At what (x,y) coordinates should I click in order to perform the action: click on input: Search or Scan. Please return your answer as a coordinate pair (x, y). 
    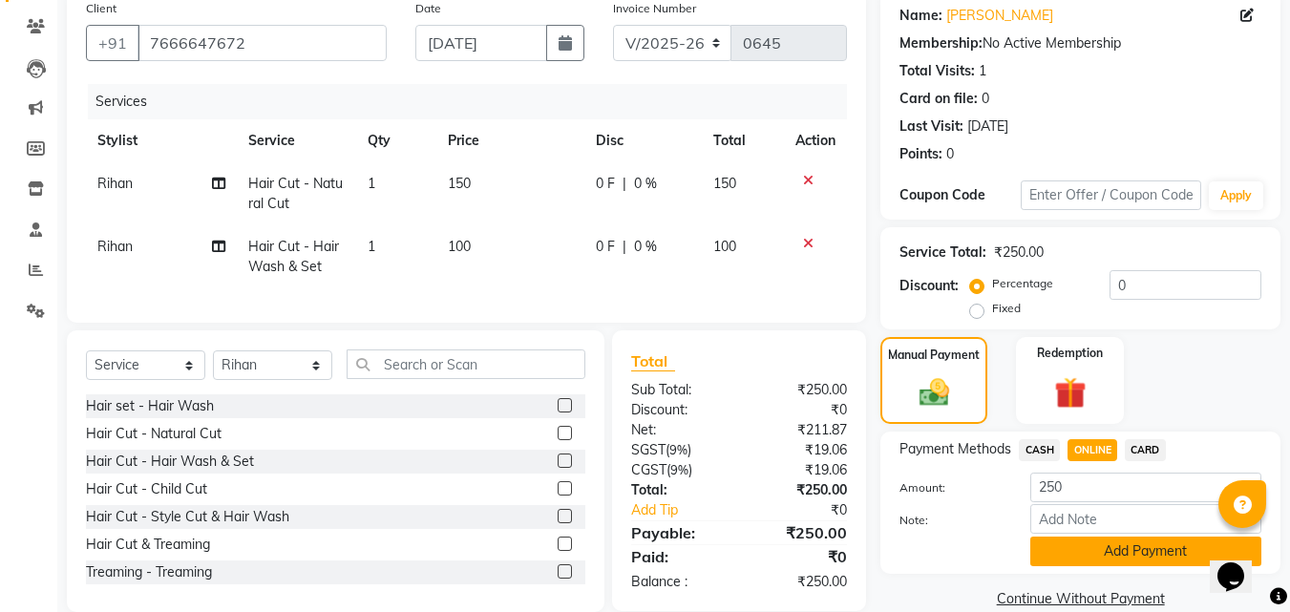
    Looking at the image, I should click on (466, 364).